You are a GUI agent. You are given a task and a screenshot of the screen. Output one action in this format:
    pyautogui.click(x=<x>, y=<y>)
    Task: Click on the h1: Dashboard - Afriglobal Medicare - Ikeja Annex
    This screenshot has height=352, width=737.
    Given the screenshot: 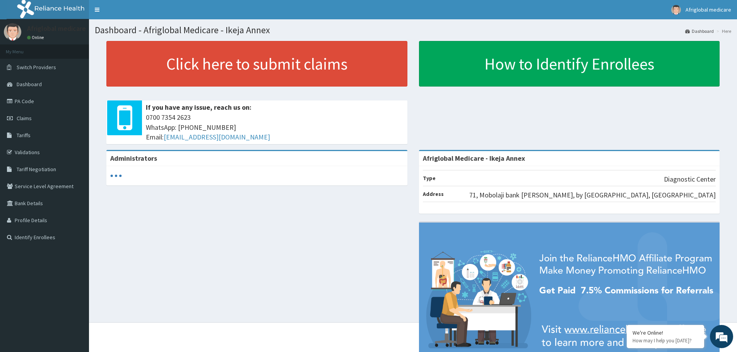 What is the action you would take?
    pyautogui.click(x=413, y=30)
    